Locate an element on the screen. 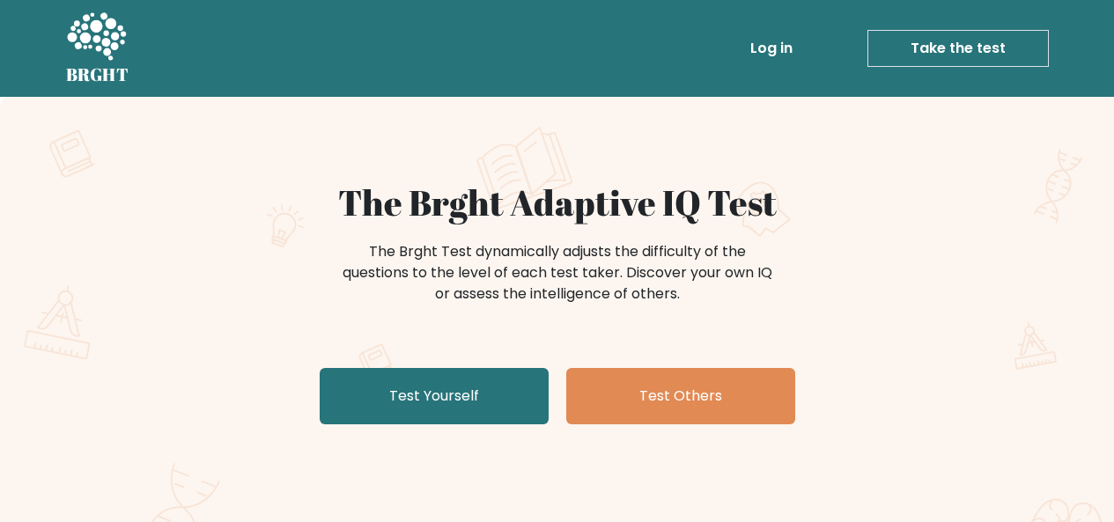 This screenshot has width=1114, height=522. h1: The Brght Adaptive IQ Test is located at coordinates (558, 203).